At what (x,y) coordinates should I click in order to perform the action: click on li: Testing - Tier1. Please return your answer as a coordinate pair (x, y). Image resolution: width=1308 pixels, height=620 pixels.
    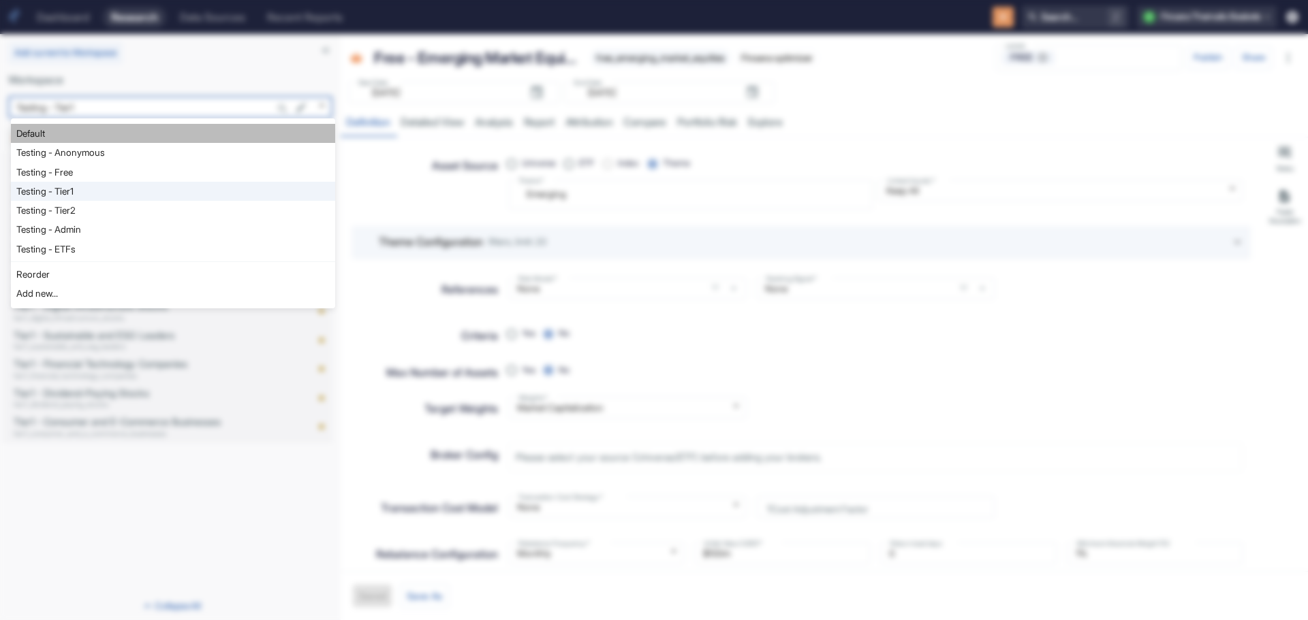
    Looking at the image, I should click on (173, 191).